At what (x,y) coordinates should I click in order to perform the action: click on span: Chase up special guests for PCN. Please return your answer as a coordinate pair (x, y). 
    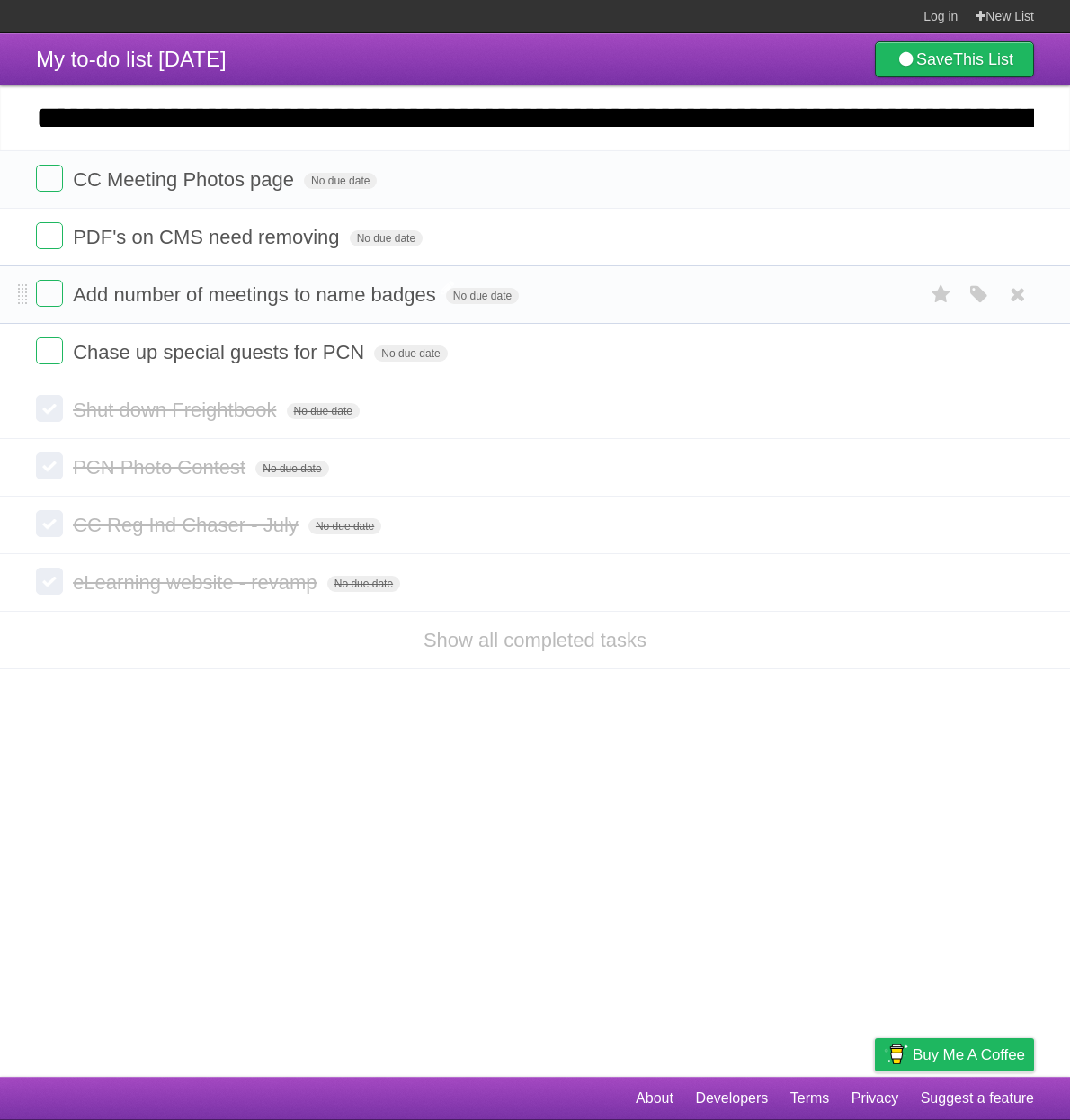
    Looking at the image, I should click on (220, 351).